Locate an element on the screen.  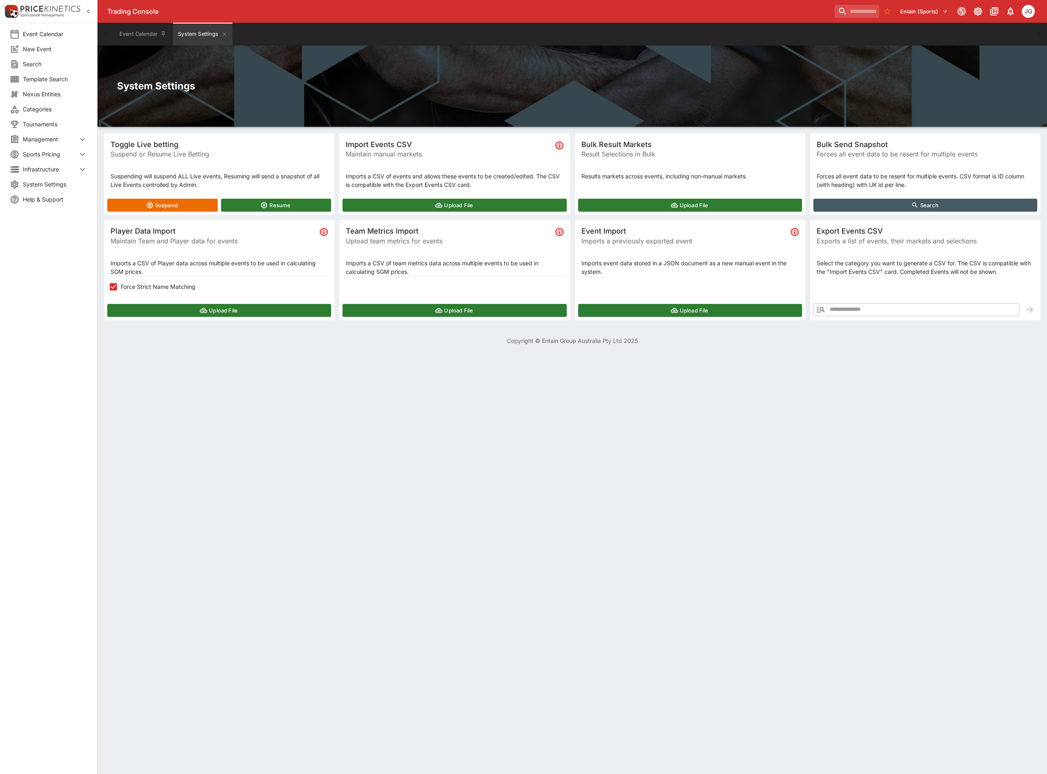
p: Select the category you want to generate a CSV for. The CSV is compatible with the "Import Events... is located at coordinates (925, 267).